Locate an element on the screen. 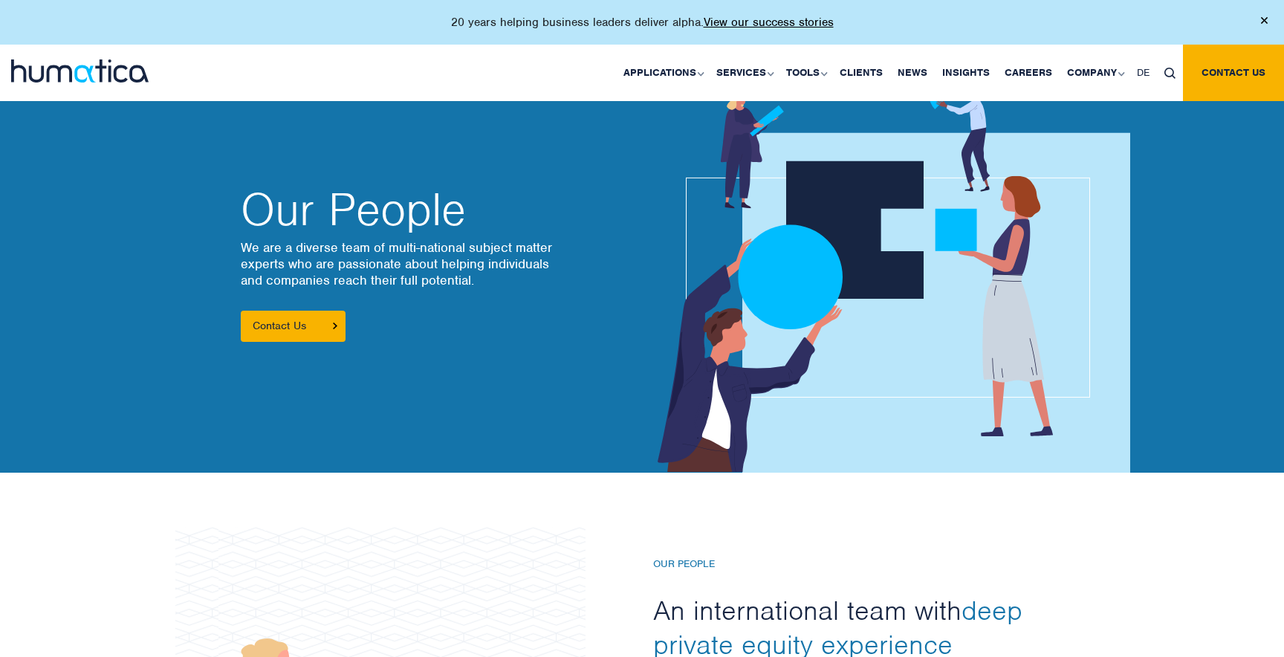 The width and height of the screenshot is (1284, 657). h2: Our People is located at coordinates (434, 209).